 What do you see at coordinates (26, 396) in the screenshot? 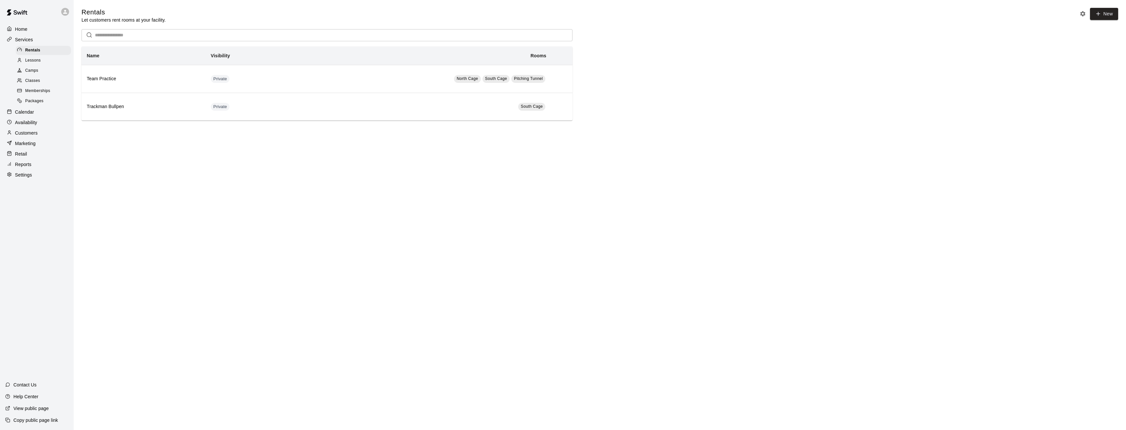
I see `p: Help Center` at bounding box center [26, 396].